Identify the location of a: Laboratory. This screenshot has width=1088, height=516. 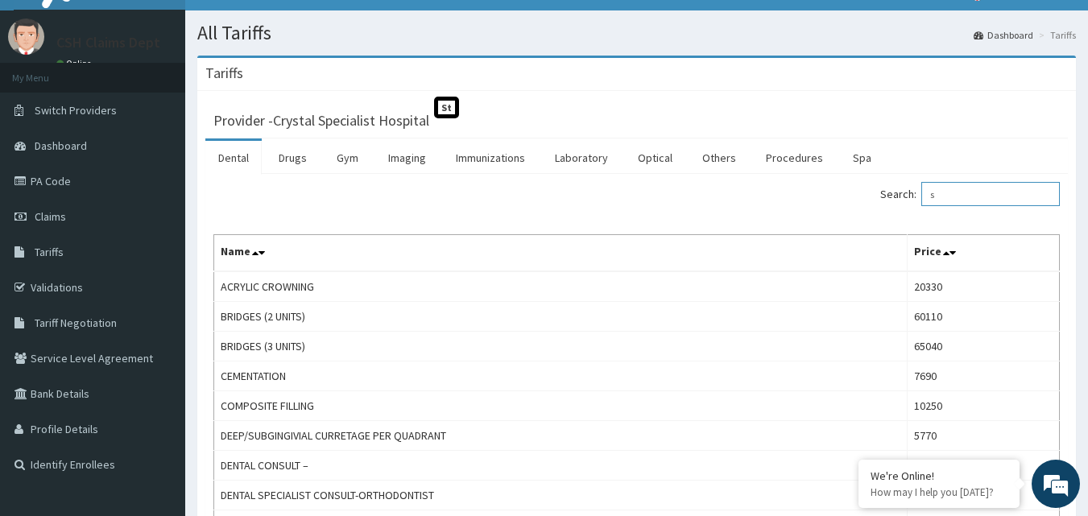
(581, 158).